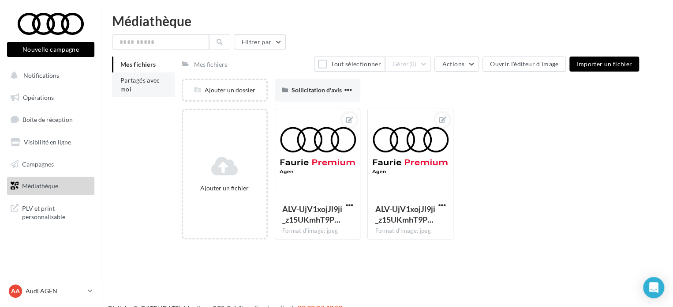 Image resolution: width=673 pixels, height=307 pixels. Describe the element at coordinates (210, 64) in the screenshot. I see `div: Mes fichiers` at that location.